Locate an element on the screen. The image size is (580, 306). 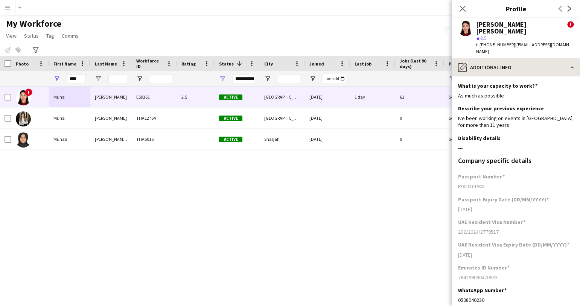
input: Joined Filter Input is located at coordinates (334, 79).